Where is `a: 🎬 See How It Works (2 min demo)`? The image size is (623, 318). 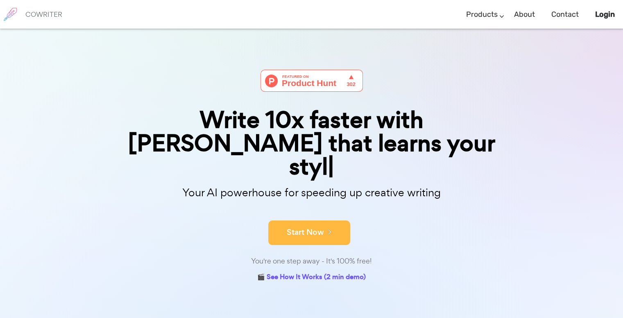 a: 🎬 See How It Works (2 min demo) is located at coordinates (311, 277).